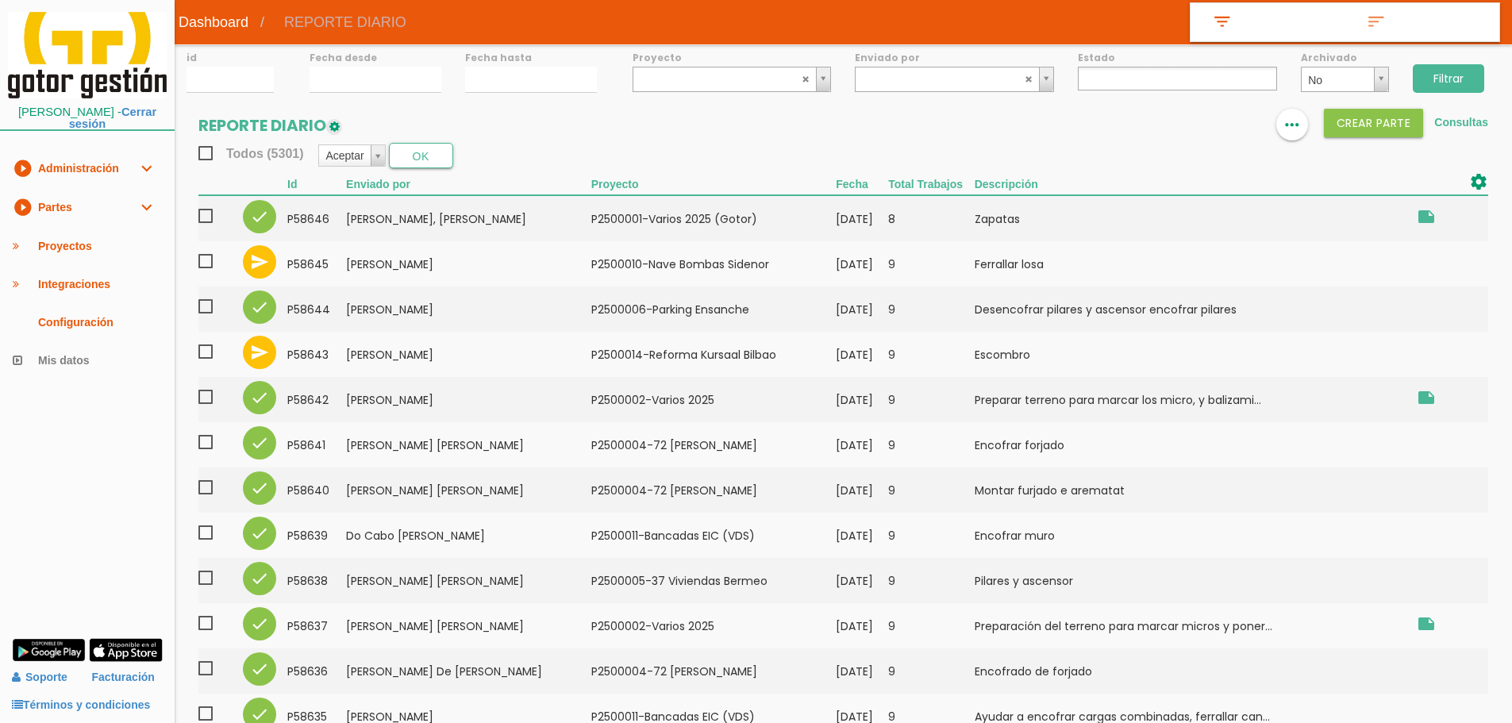  I want to click on td: 58640, so click(317, 490).